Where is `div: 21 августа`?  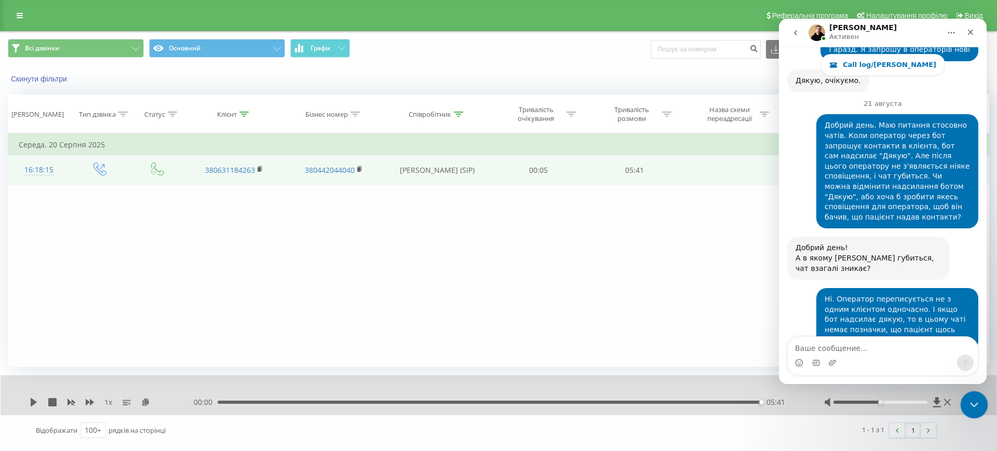 div: 21 августа is located at coordinates (104, 88).